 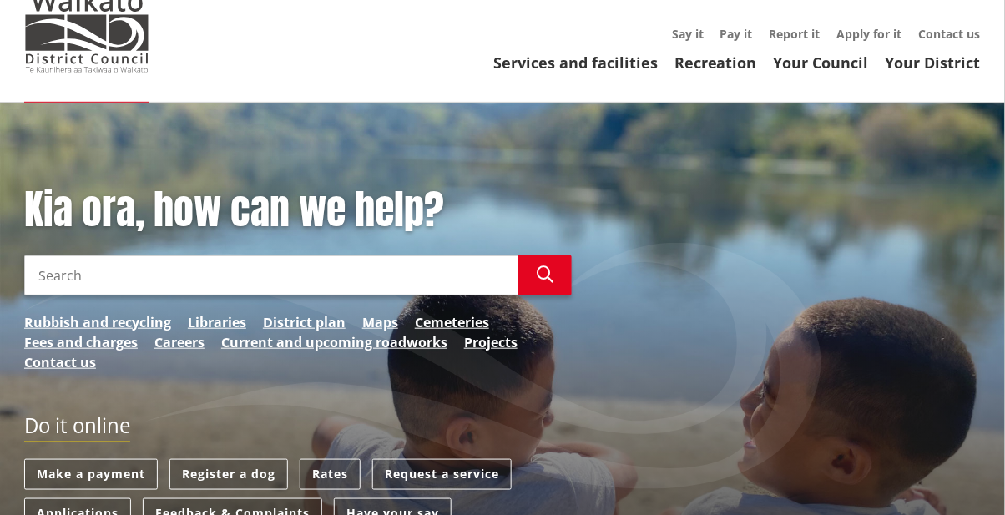 I want to click on a: Make a payment, so click(x=91, y=474).